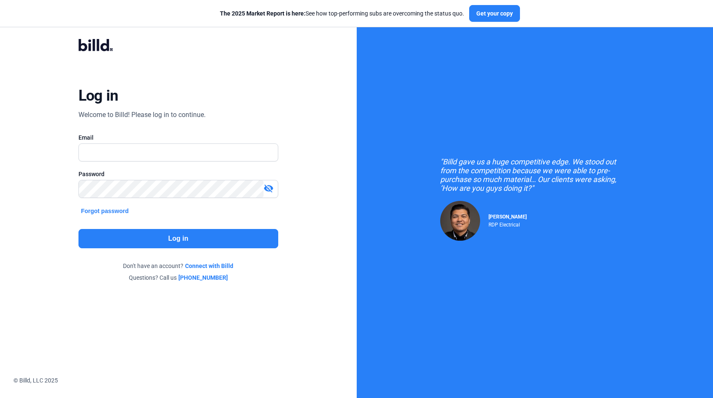  What do you see at coordinates (142, 115) in the screenshot?
I see `div: Welcome to Billd! Please log in to continue.` at bounding box center [142, 115].